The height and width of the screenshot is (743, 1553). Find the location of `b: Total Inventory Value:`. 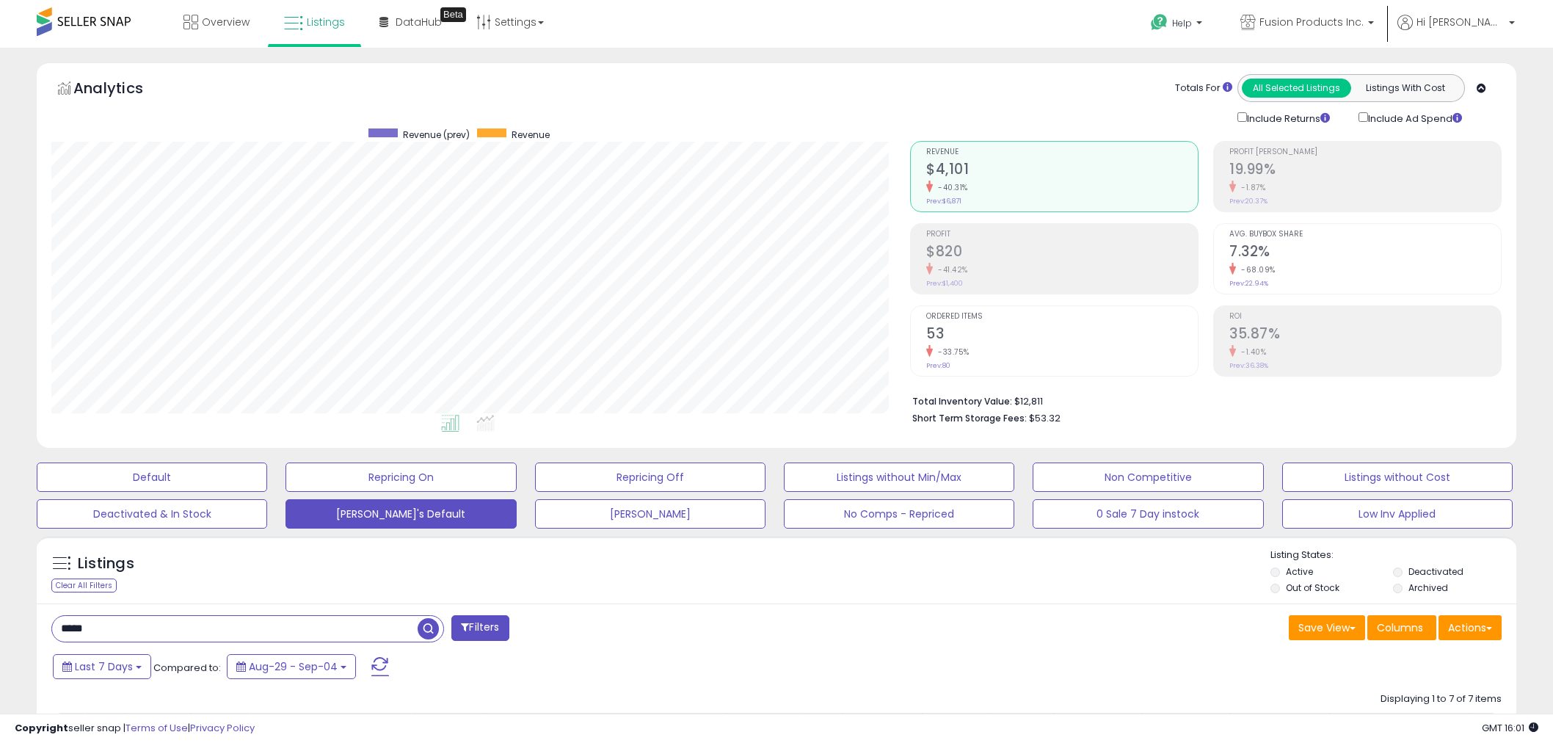

b: Total Inventory Value: is located at coordinates (962, 401).